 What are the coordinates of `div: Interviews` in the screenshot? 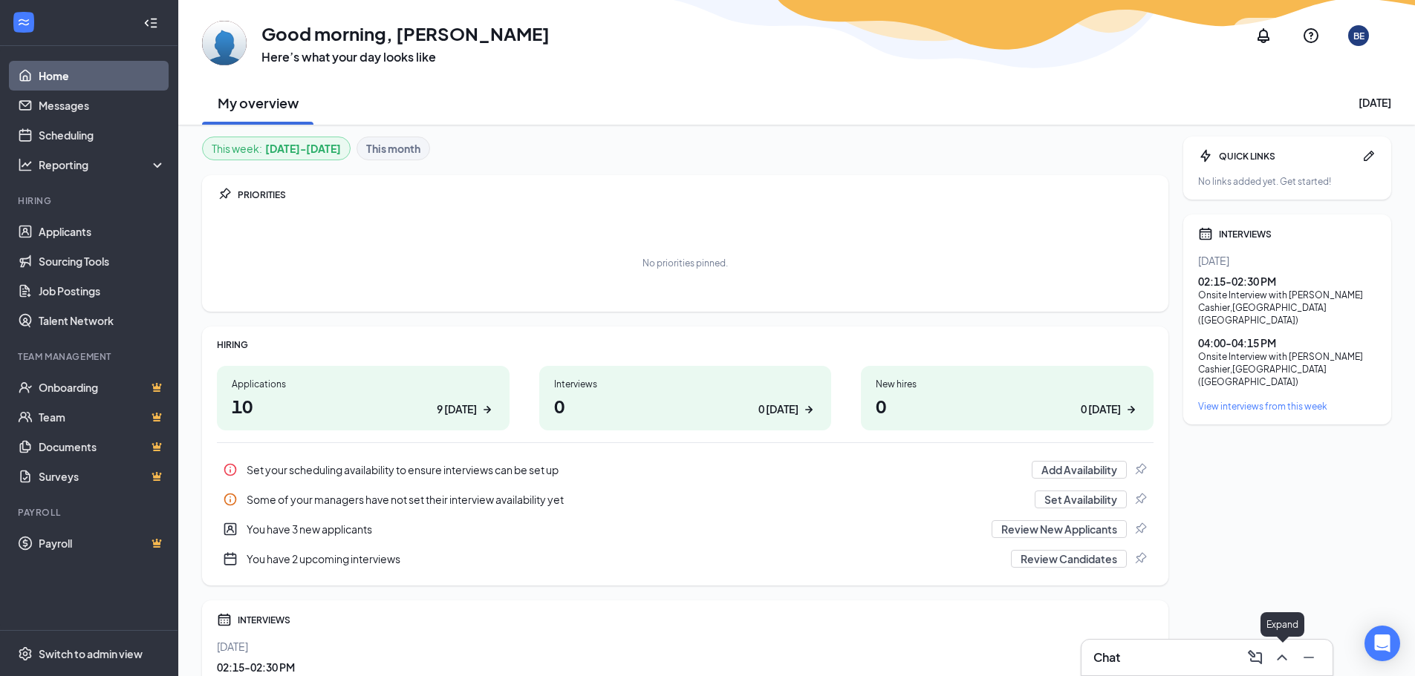 It's located at (685, 384).